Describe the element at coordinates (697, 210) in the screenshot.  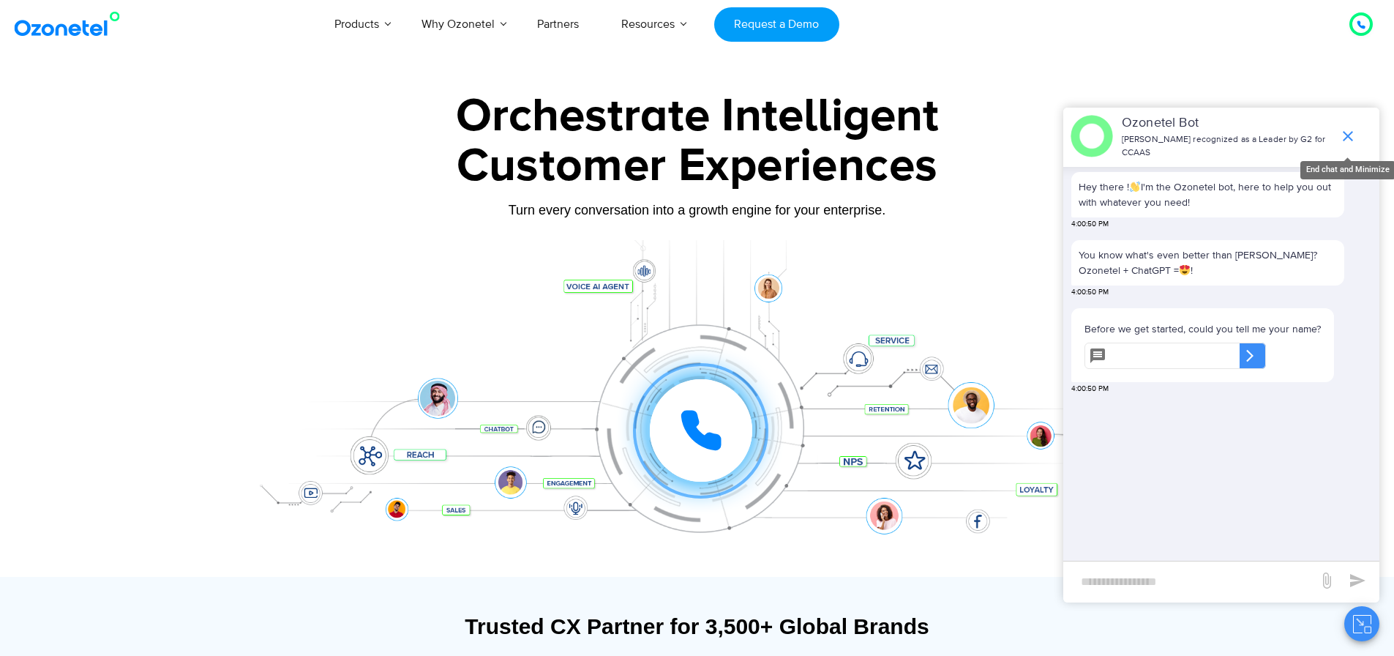
I see `div: Turn every conversation into a growth engine for your enterprise.` at that location.